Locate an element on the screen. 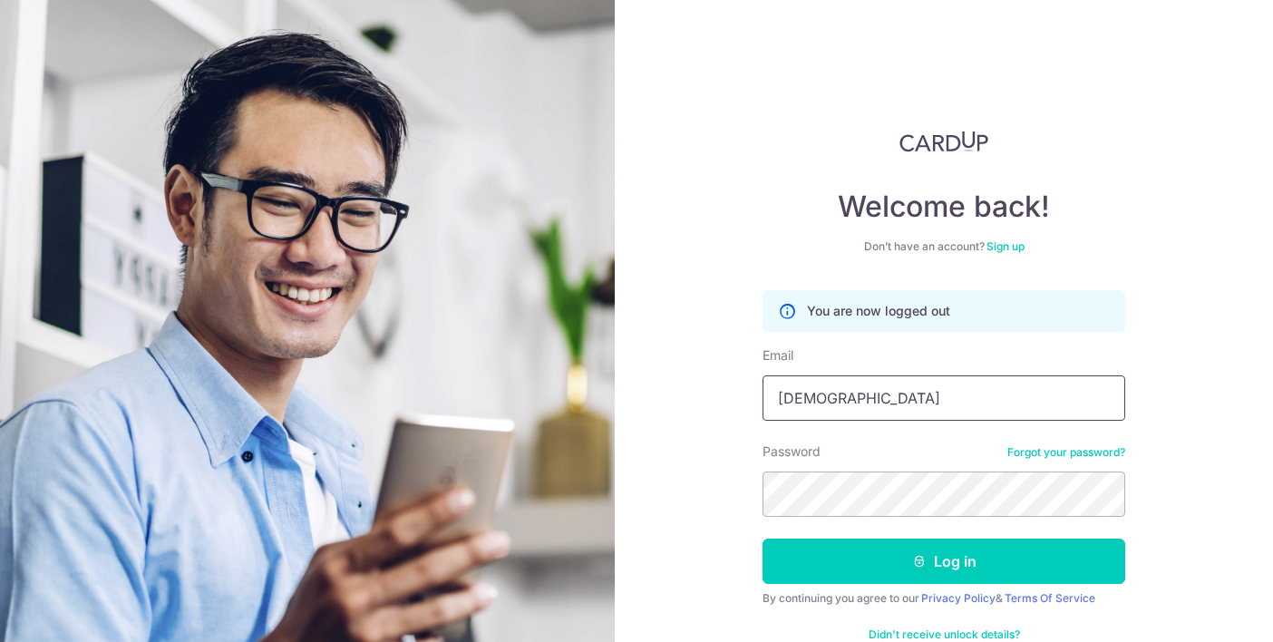 This screenshot has height=642, width=1273. label: Password is located at coordinates (792, 452).